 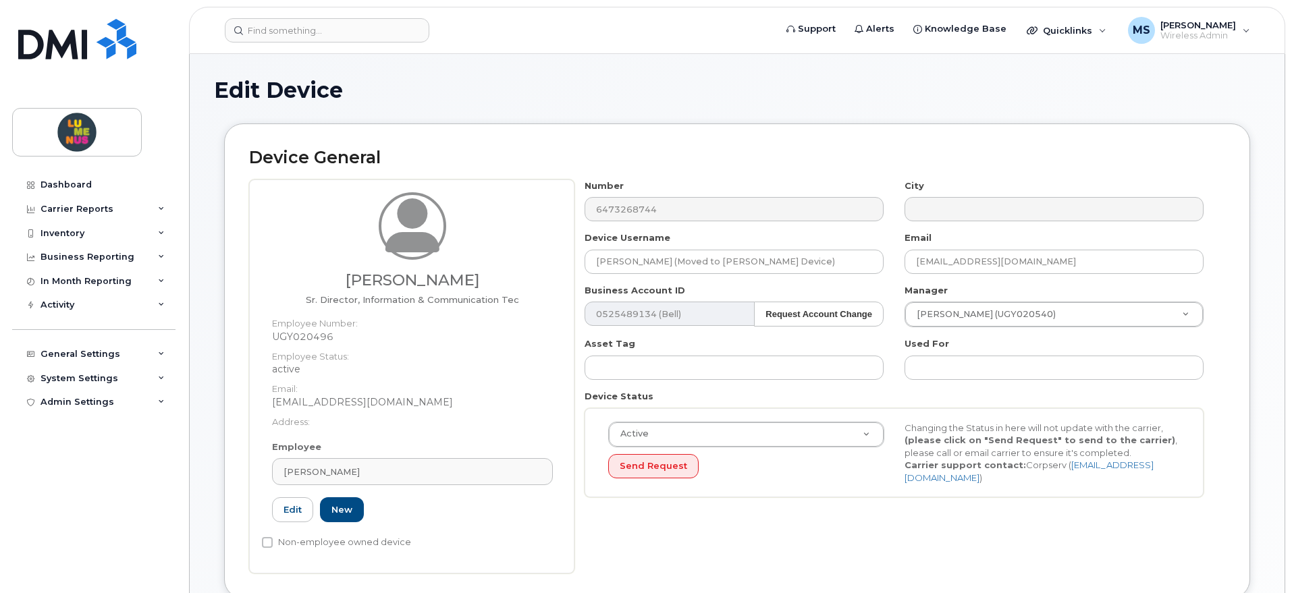 What do you see at coordinates (412, 300) in the screenshot?
I see `span: Job title` at bounding box center [412, 300].